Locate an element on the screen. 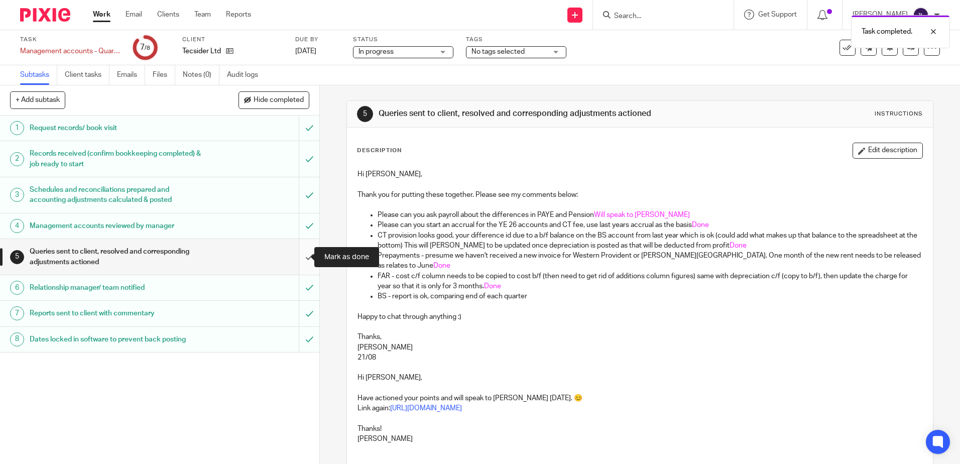  label: Due by is located at coordinates (318, 40).